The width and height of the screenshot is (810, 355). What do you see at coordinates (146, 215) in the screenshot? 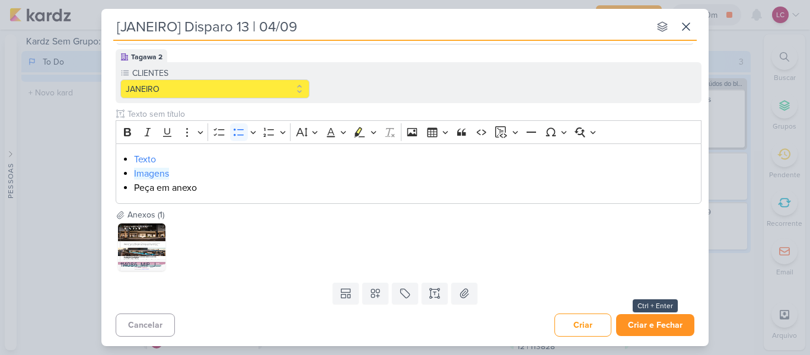
I see `div: Anexos (1)` at bounding box center [146, 215].